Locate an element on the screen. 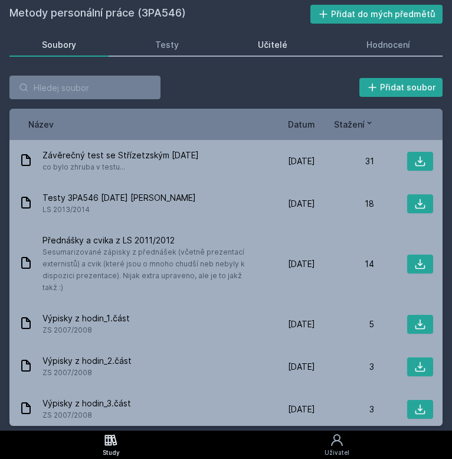 The image size is (452, 459). div: Testy is located at coordinates (167, 45).